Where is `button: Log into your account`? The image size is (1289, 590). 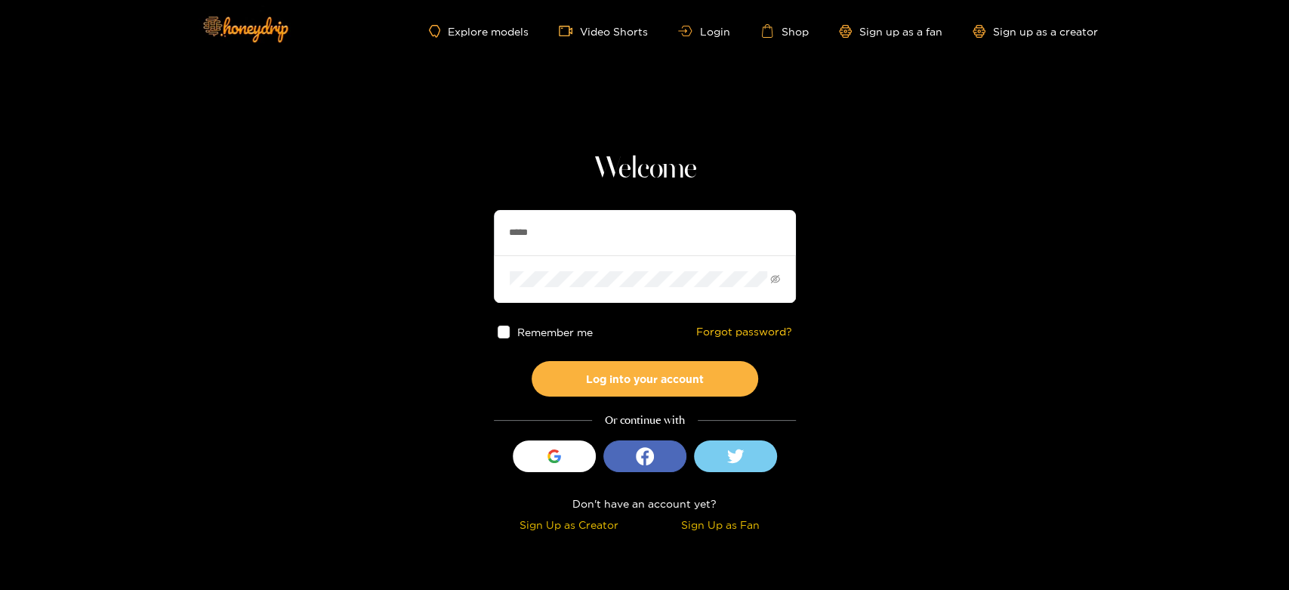
button: Log into your account is located at coordinates (645, 378).